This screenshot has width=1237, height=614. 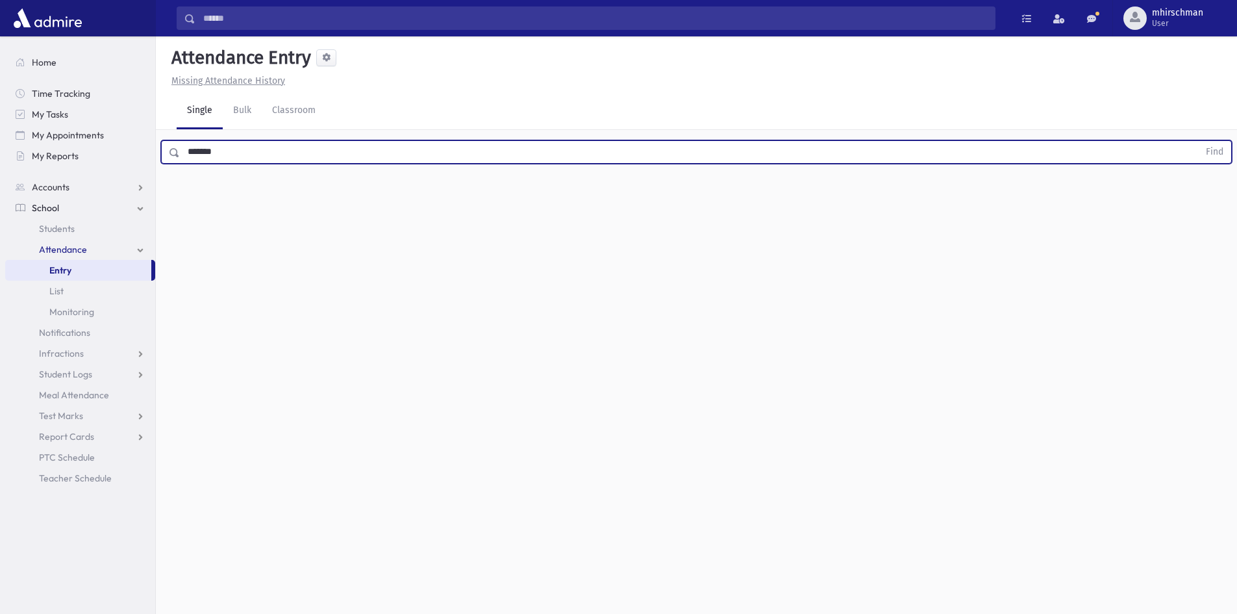 I want to click on span: Report Cards, so click(x=66, y=437).